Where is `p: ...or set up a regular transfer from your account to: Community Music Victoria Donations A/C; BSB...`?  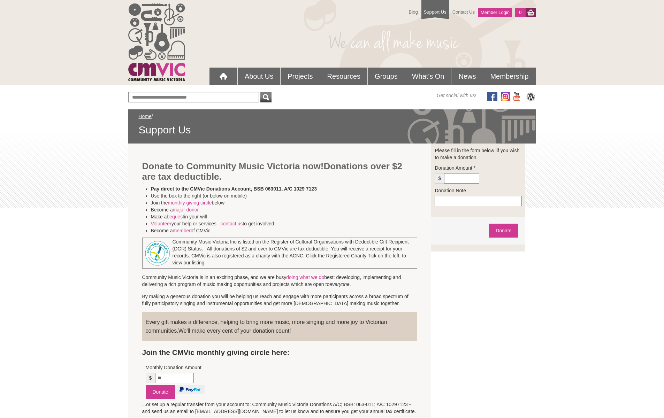 p: ...or set up a regular transfer from your account to: Community Music Victoria Donations A/C; BSB... is located at coordinates (280, 408).